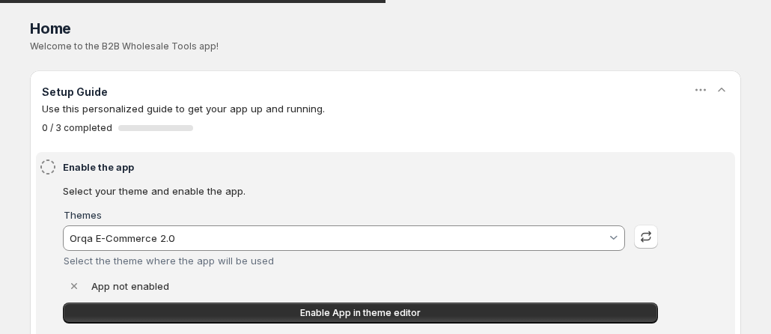 This screenshot has height=334, width=771. What do you see at coordinates (82, 215) in the screenshot?
I see `label: Themes` at bounding box center [82, 215].